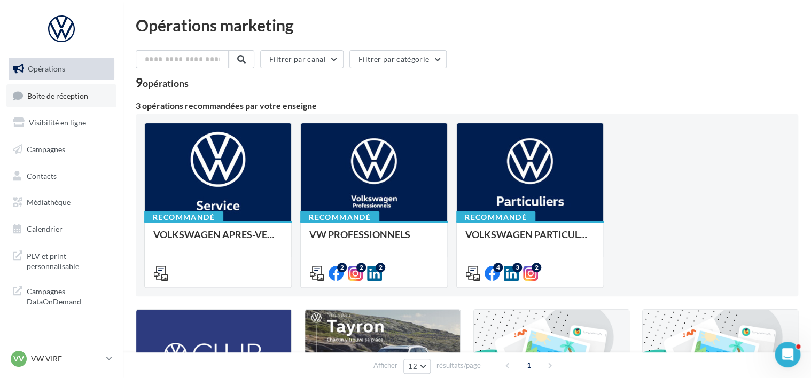 The image size is (811, 378). Describe the element at coordinates (49, 202) in the screenshot. I see `span: Médiathèque` at that location.